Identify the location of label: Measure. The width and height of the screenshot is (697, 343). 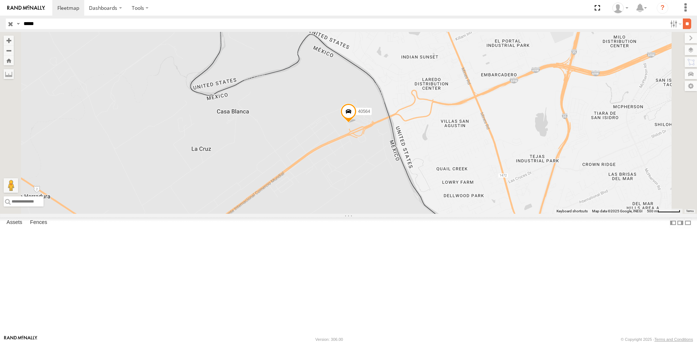
(9, 74).